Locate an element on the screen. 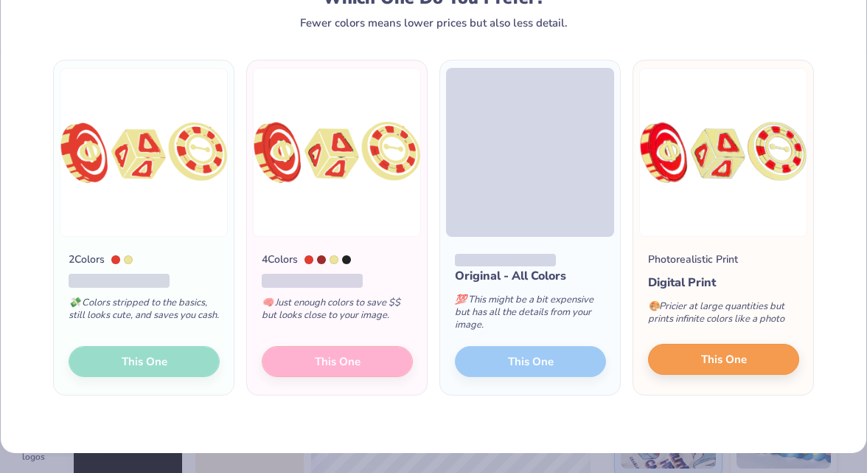  div: Just enough colors to save $$ but looks close to your image. is located at coordinates (337, 312).